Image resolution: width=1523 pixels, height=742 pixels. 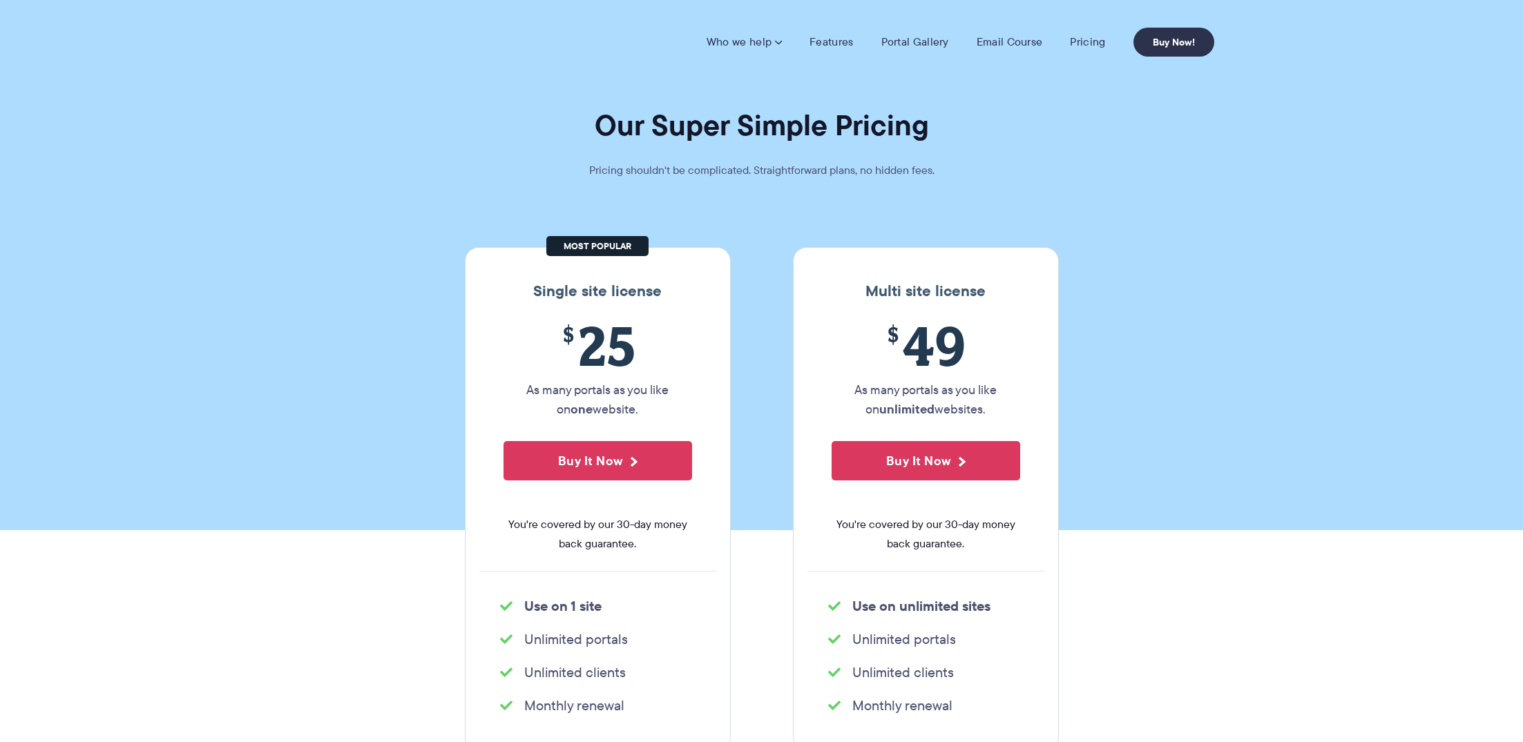 I want to click on span: 49, so click(x=925, y=345).